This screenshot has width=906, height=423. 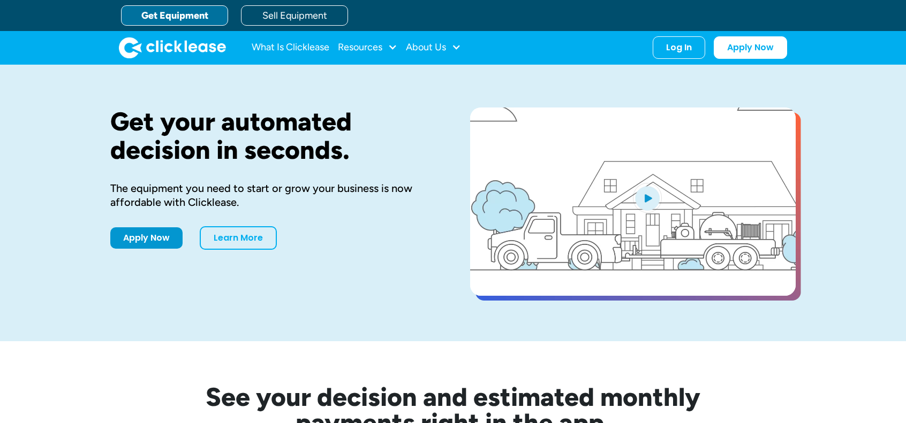 What do you see at coordinates (433, 48) in the screenshot?
I see `div: About Us` at bounding box center [433, 48].